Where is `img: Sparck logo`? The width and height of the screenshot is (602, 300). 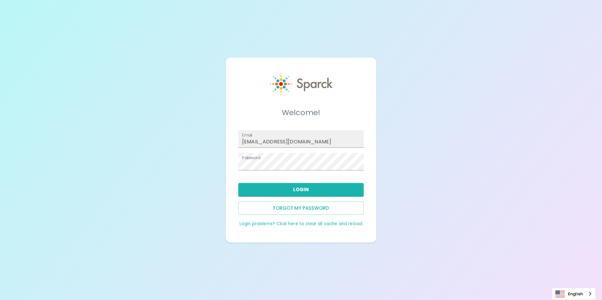
img: Sparck logo is located at coordinates (301, 84).